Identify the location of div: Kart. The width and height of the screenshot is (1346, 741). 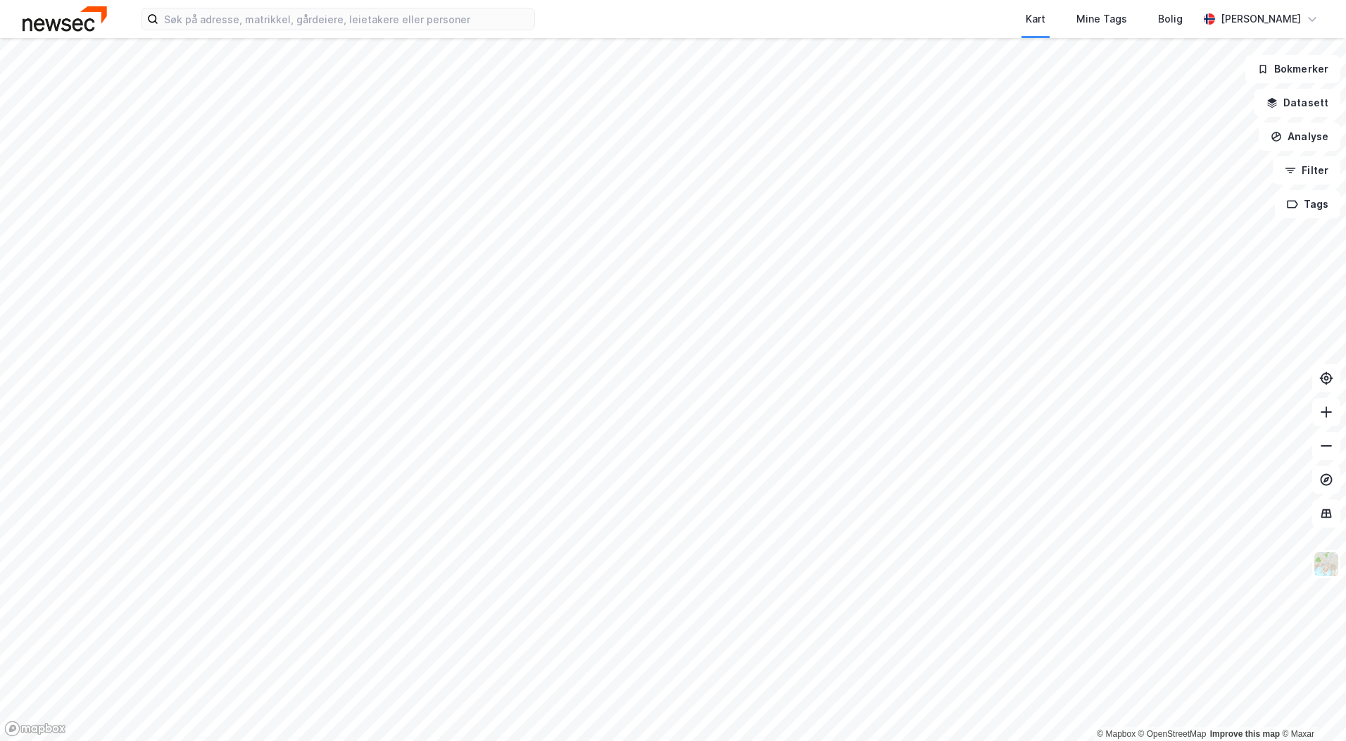
(1035, 19).